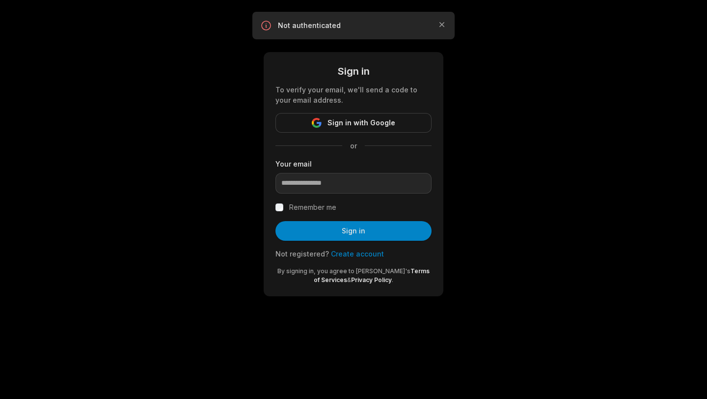 The width and height of the screenshot is (707, 399). What do you see at coordinates (372, 275) in the screenshot?
I see `a: Terms of Services` at bounding box center [372, 275].